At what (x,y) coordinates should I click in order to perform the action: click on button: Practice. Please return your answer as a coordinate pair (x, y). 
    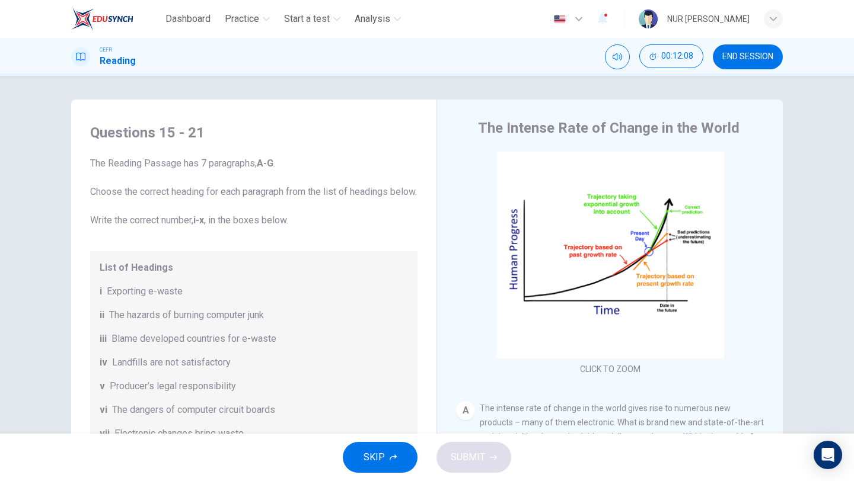
    Looking at the image, I should click on (247, 19).